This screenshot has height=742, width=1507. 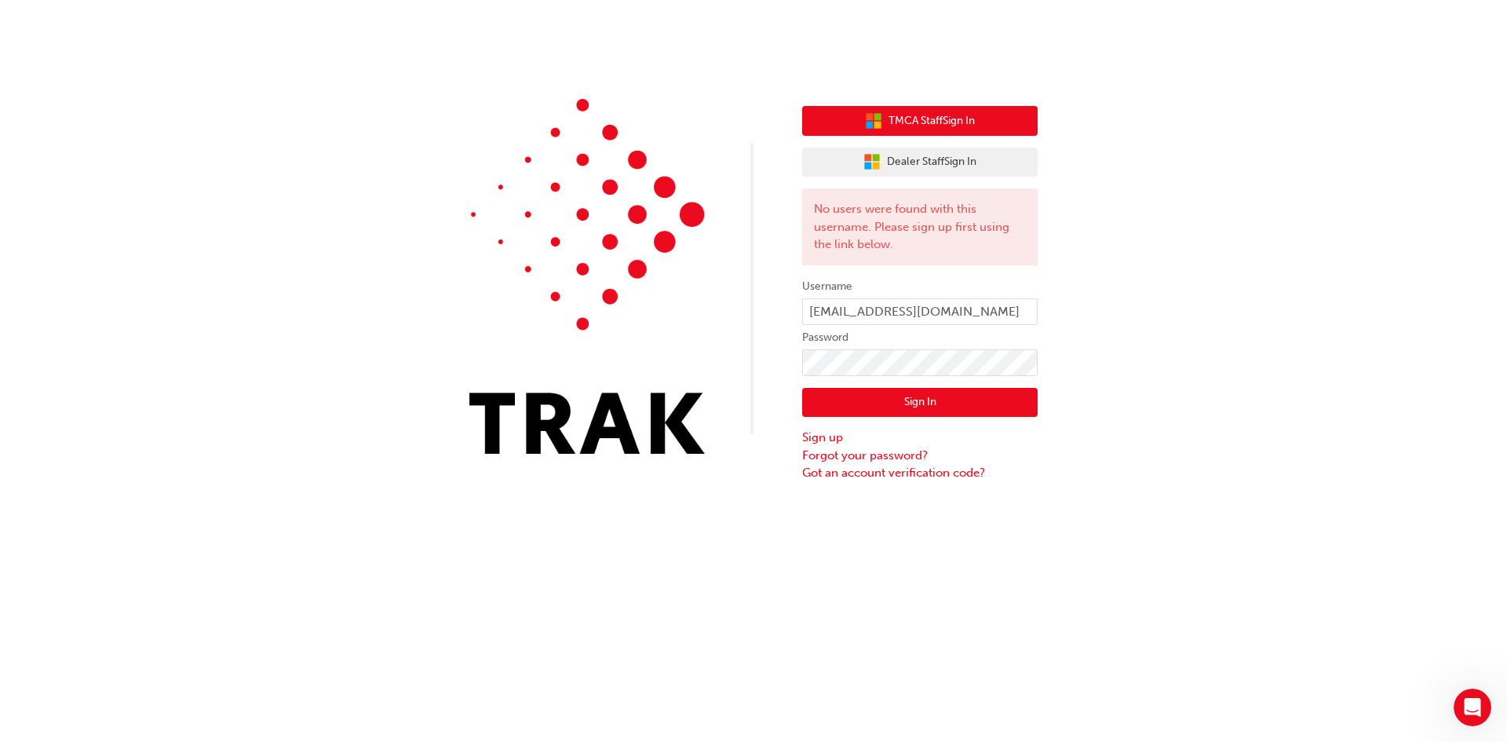 I want to click on button: Dealer StaffSign In, so click(x=920, y=162).